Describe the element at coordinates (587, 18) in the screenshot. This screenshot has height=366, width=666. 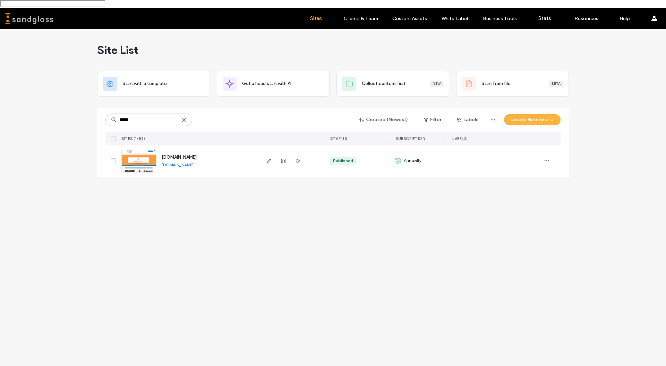
I see `a: Resources` at that location.